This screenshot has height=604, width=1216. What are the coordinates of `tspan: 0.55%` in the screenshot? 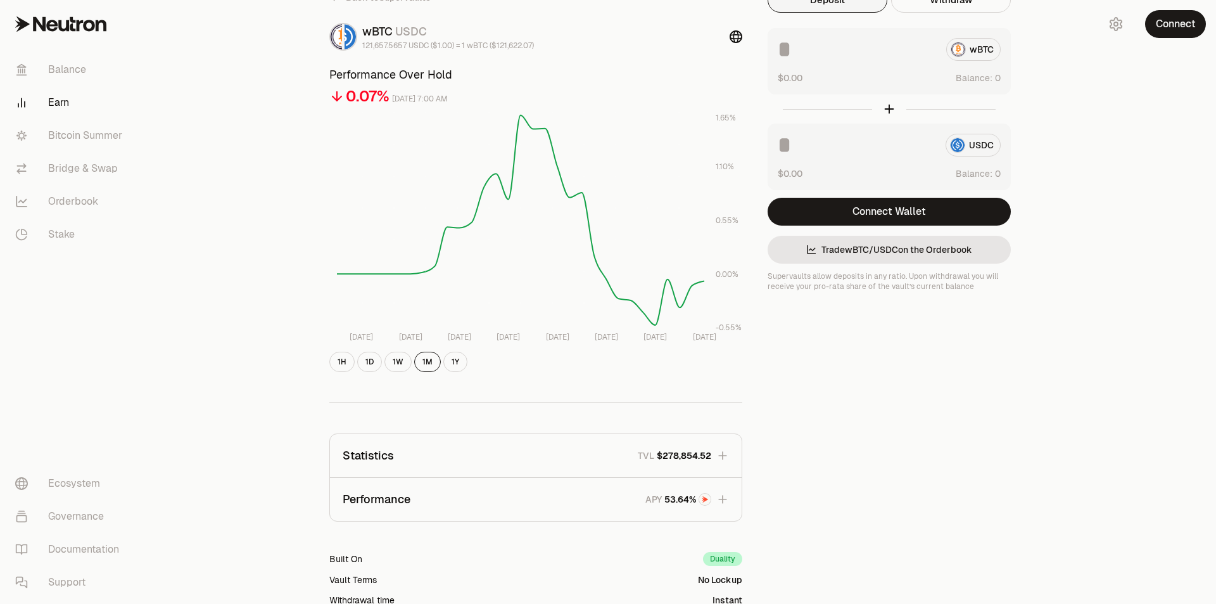 It's located at (727, 220).